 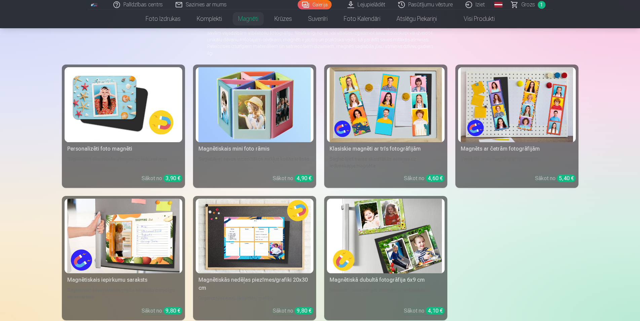 I want to click on div: Organizējiet savu aktivitāšu grafiku, so click(x=255, y=298).